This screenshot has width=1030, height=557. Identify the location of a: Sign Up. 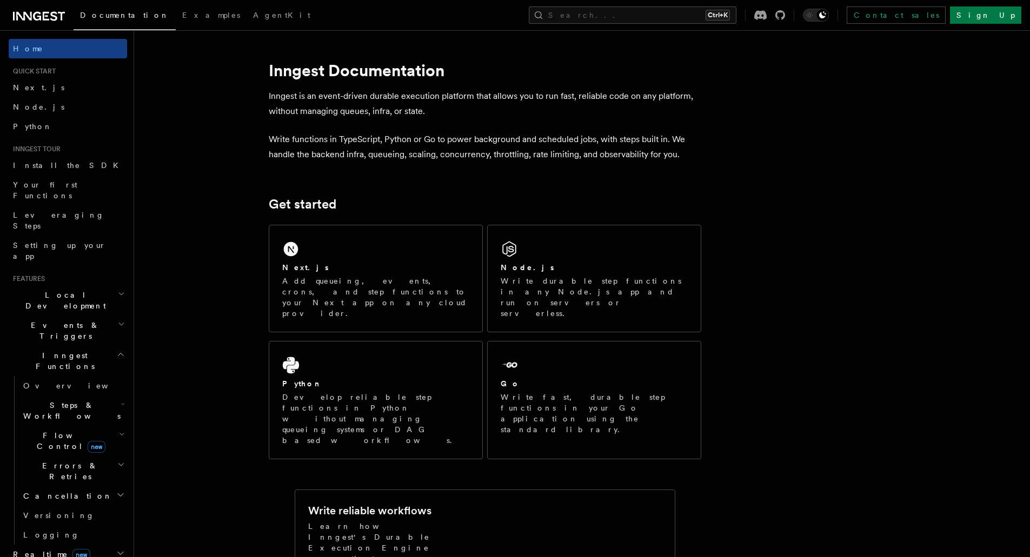
(985, 15).